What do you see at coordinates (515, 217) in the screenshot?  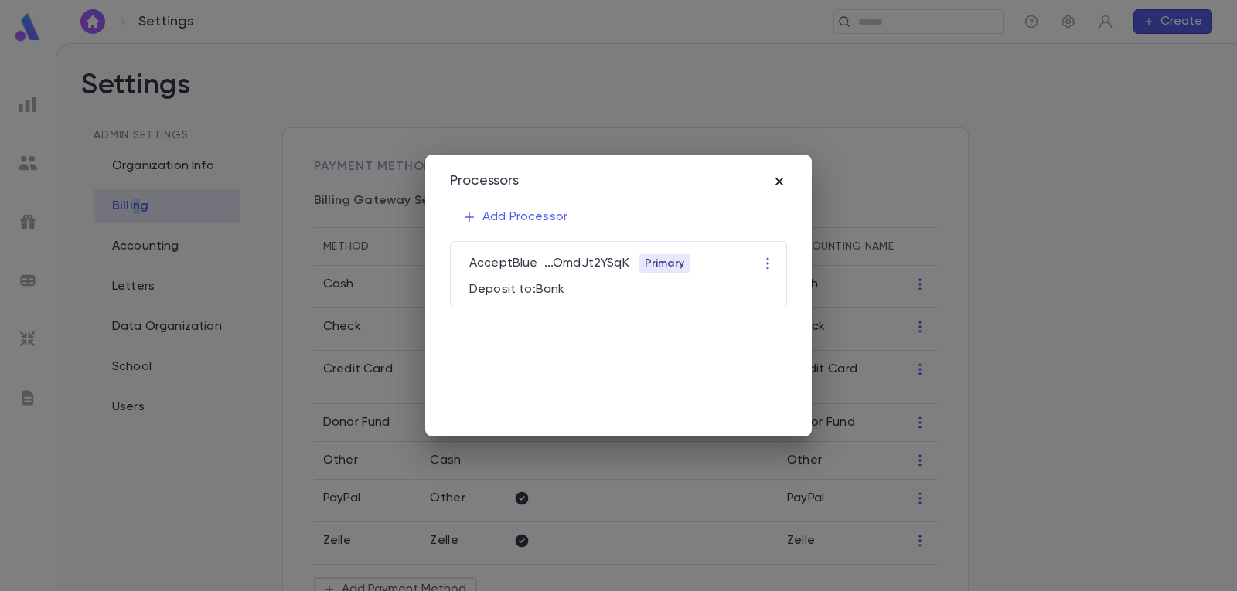 I see `button: Add Processor` at bounding box center [515, 217].